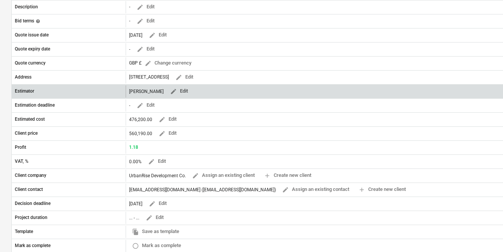  What do you see at coordinates (35, 105) in the screenshot?
I see `p: Estimation deadline` at bounding box center [35, 105].